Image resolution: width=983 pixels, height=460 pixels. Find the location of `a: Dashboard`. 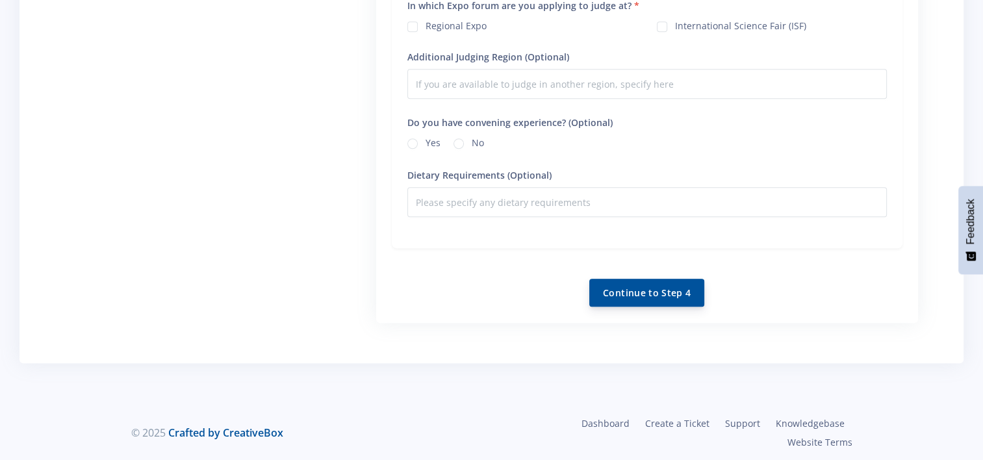

a: Dashboard is located at coordinates (606, 423).